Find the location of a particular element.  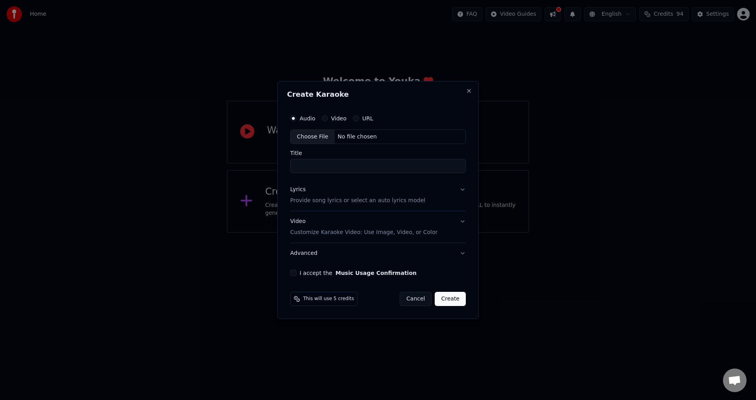

button: Create is located at coordinates (450, 299).